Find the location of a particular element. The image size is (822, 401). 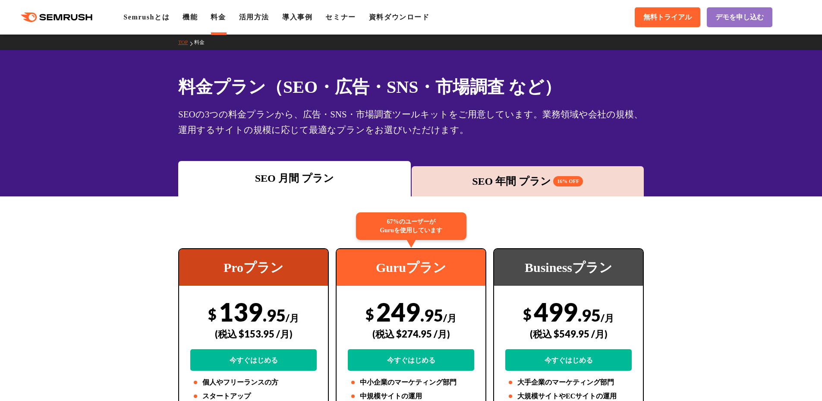

a: セミナー is located at coordinates (341, 17).